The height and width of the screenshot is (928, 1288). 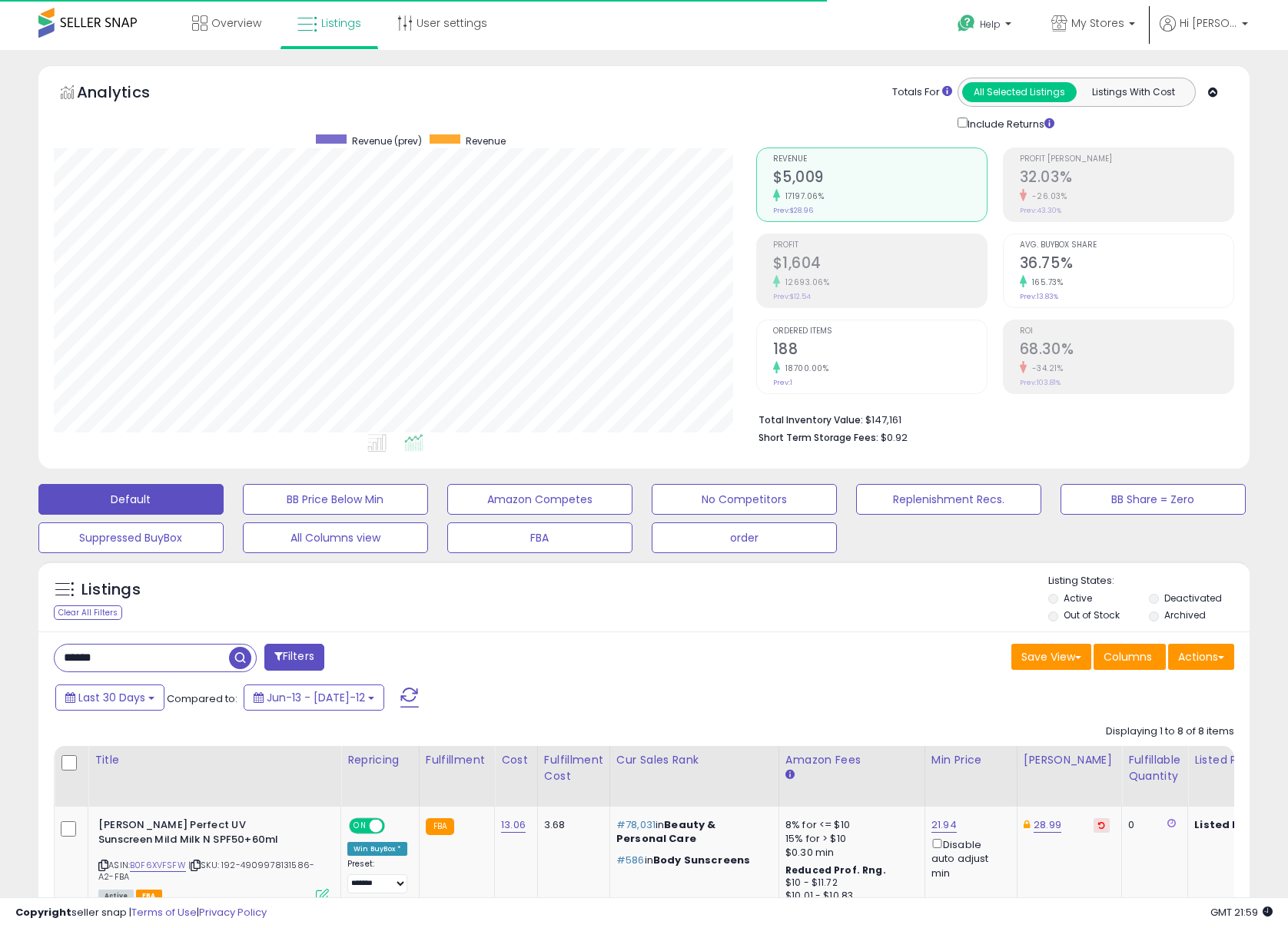 What do you see at coordinates (540, 538) in the screenshot?
I see `button: FBA` at bounding box center [540, 538].